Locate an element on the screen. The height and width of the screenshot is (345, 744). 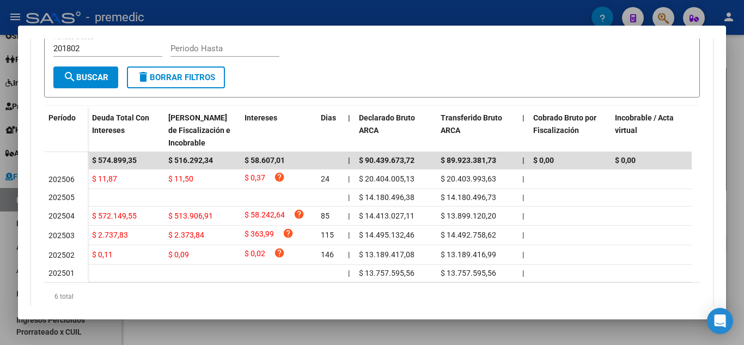
span: $ 0,37 is located at coordinates (255, 179).